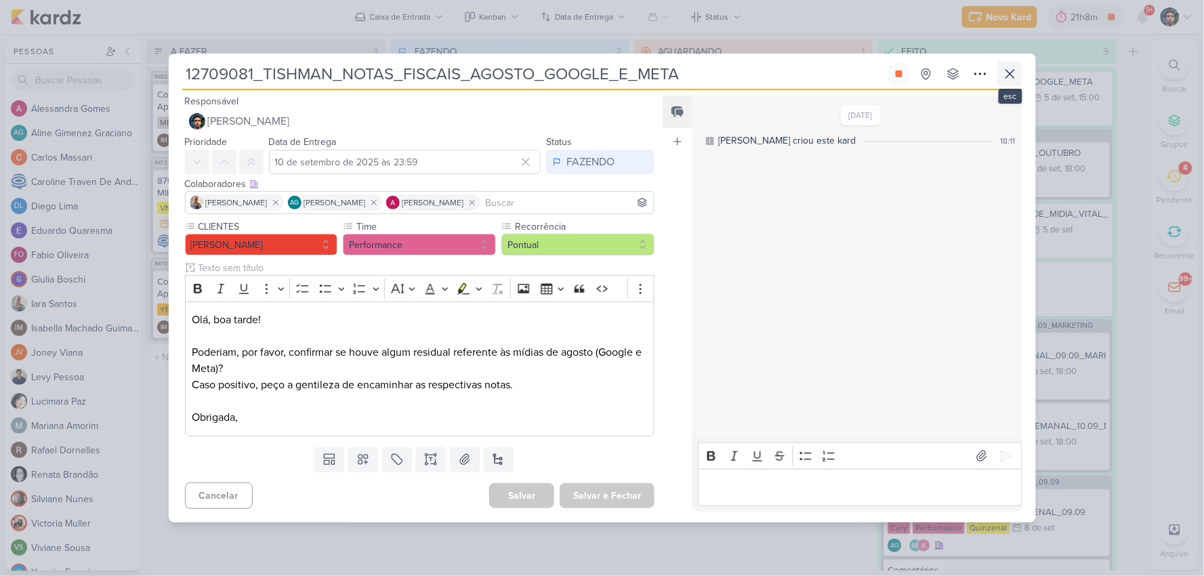 The height and width of the screenshot is (576, 1204). Describe the element at coordinates (197, 121) in the screenshot. I see `img: Nelito Junior` at that location.